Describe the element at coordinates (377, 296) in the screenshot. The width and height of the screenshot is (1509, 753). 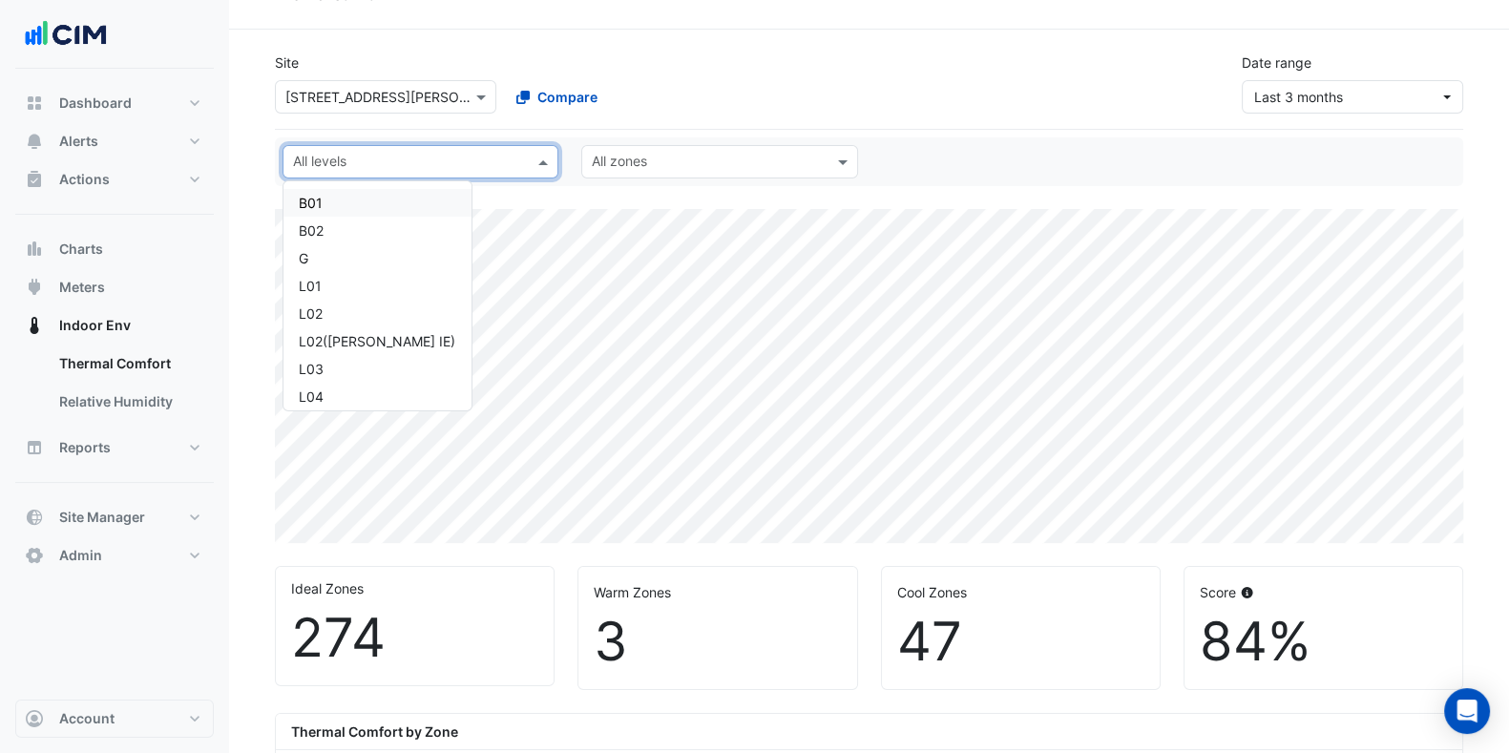
I see `ng-dropdown-panel: Options list` at that location.